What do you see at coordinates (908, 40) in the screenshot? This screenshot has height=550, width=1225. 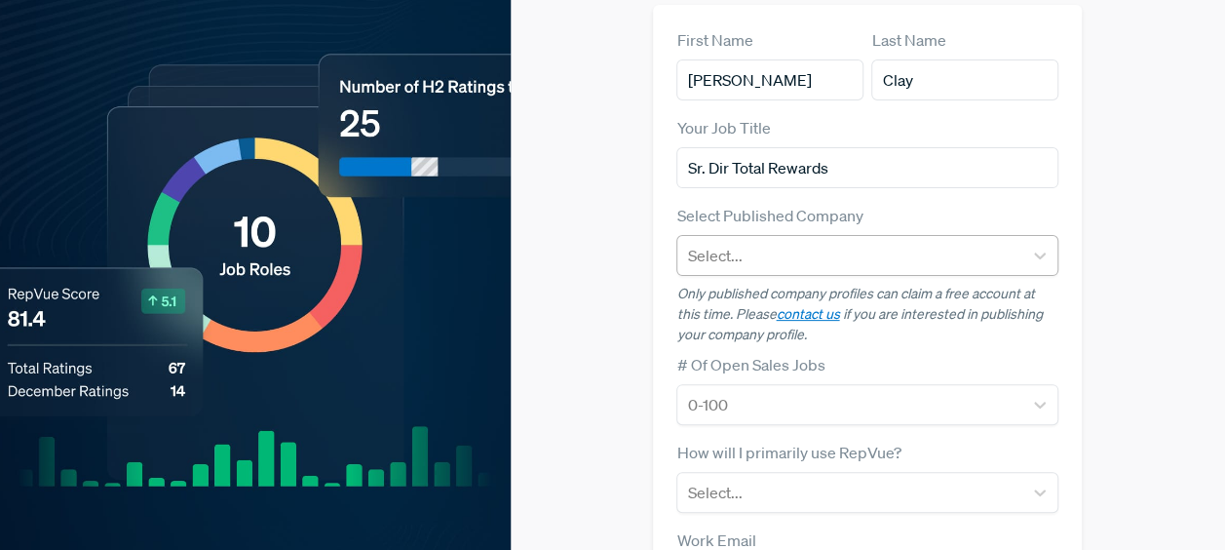 I see `label: Last Name` at bounding box center [908, 40].